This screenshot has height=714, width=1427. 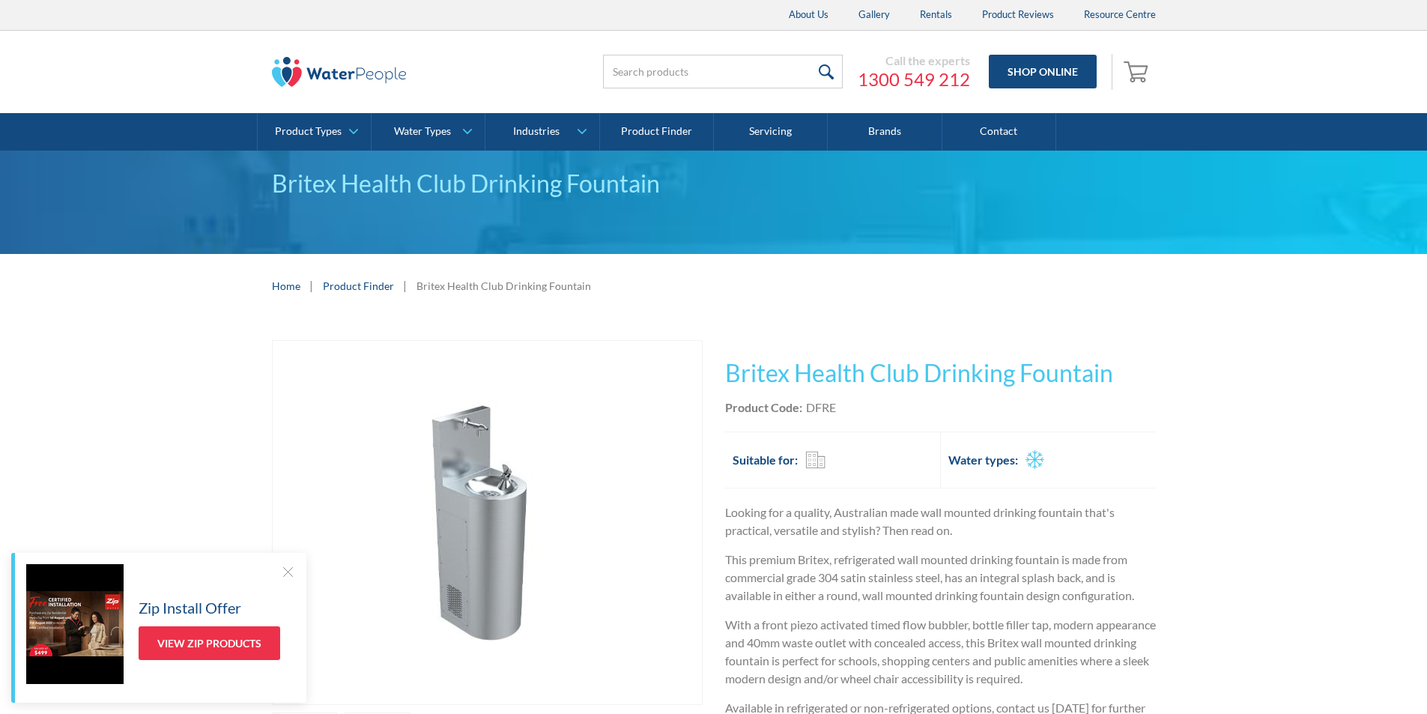 I want to click on a: Servicing, so click(x=771, y=132).